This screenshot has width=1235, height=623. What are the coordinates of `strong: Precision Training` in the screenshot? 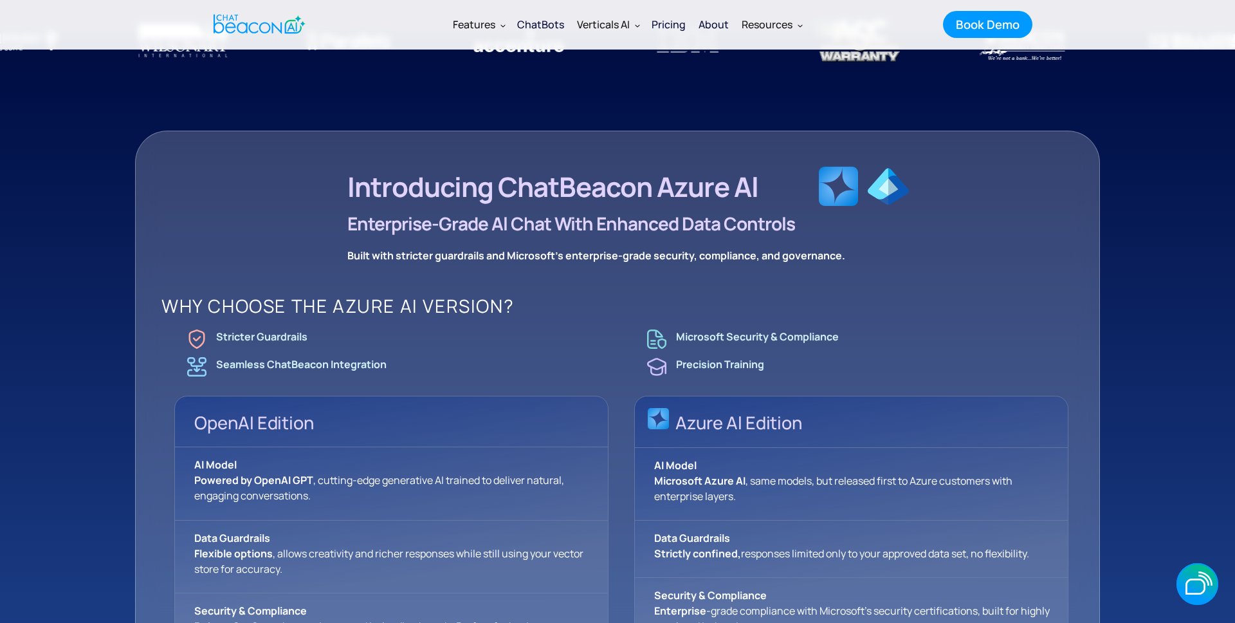 It's located at (720, 364).